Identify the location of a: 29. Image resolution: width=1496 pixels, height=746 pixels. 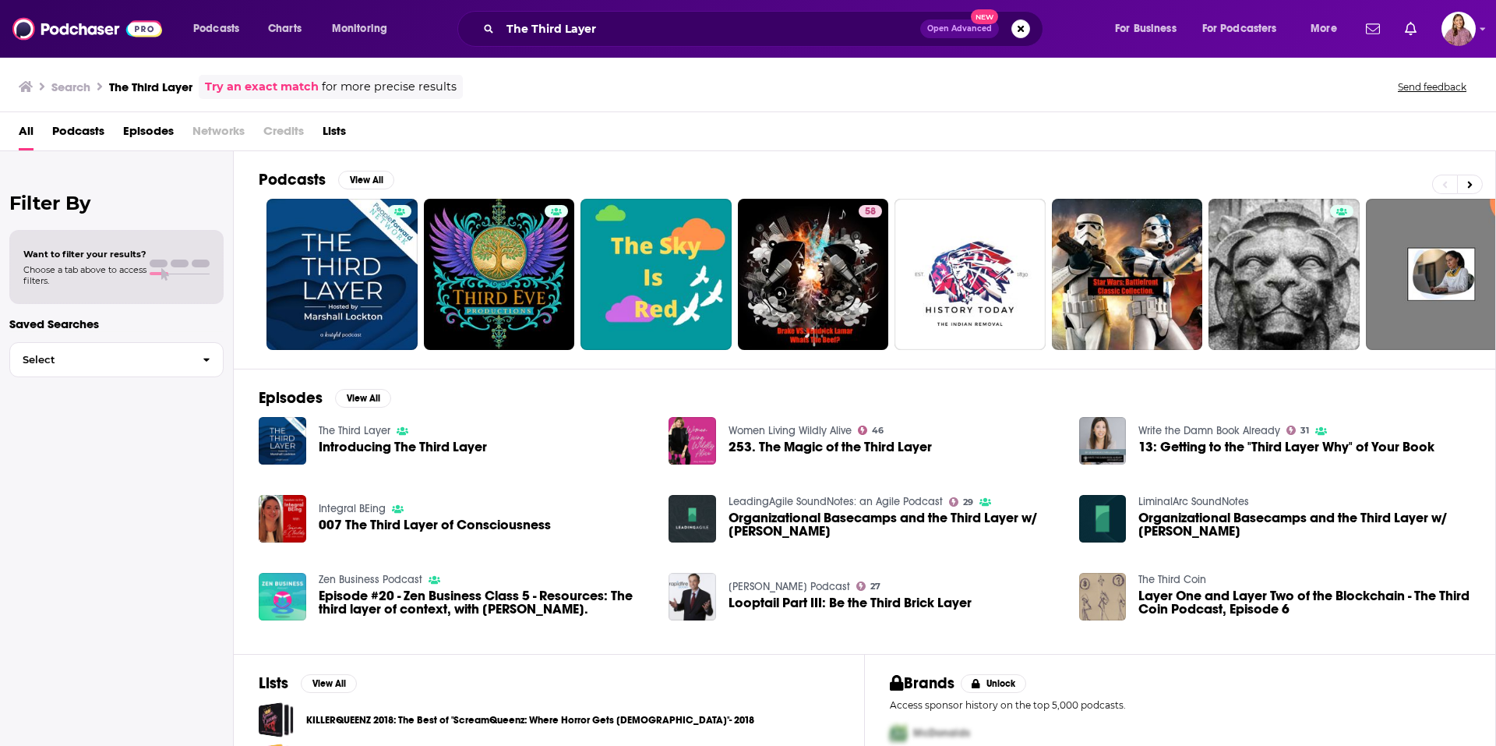
(961, 502).